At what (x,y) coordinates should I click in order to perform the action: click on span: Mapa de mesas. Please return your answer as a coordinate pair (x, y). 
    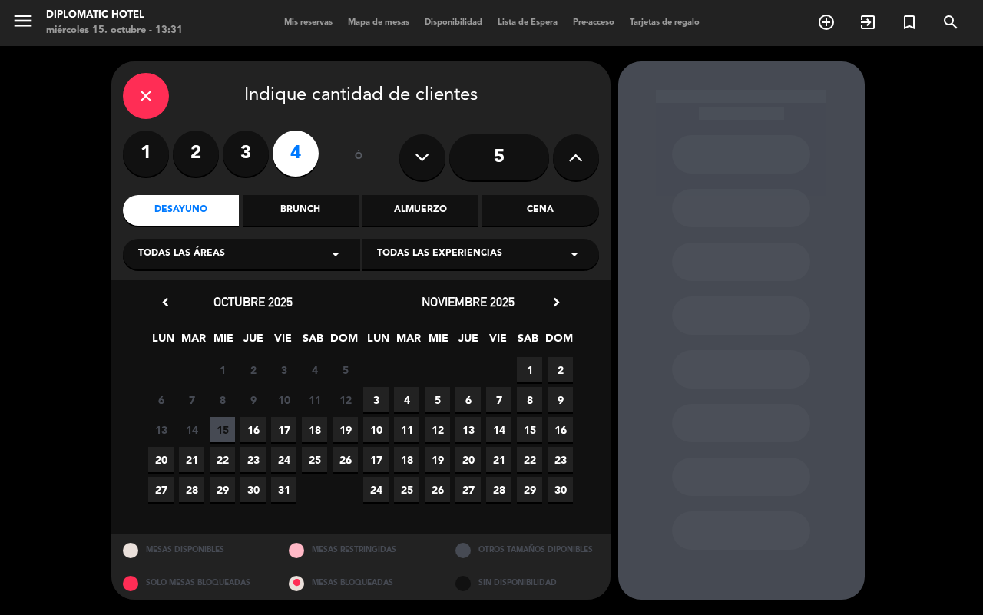
    Looking at the image, I should click on (379, 22).